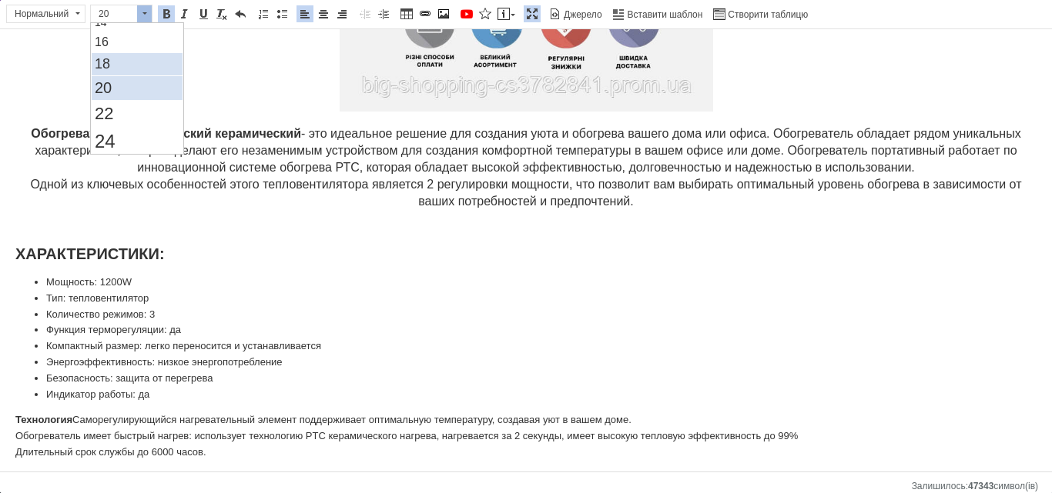 The height and width of the screenshot is (493, 1052). I want to click on li: Количество режимов: 3, so click(526, 286).